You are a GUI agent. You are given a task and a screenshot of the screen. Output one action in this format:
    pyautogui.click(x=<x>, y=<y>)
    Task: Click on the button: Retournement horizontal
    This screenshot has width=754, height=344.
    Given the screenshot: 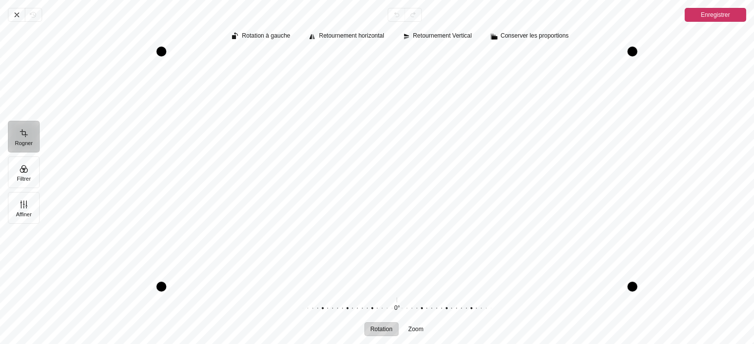 What is the action you would take?
    pyautogui.click(x=346, y=37)
    